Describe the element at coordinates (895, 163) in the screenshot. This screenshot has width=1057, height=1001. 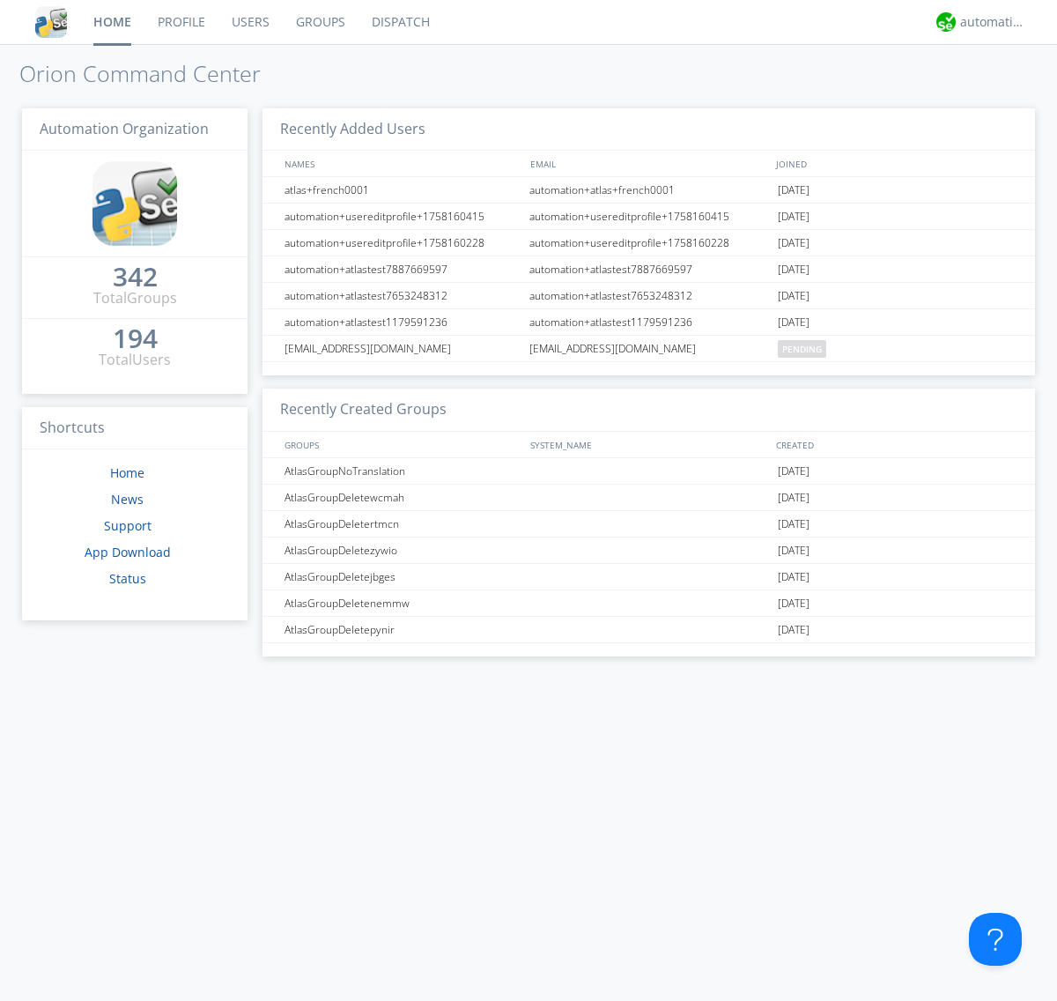
I see `div: JOINED` at that location.